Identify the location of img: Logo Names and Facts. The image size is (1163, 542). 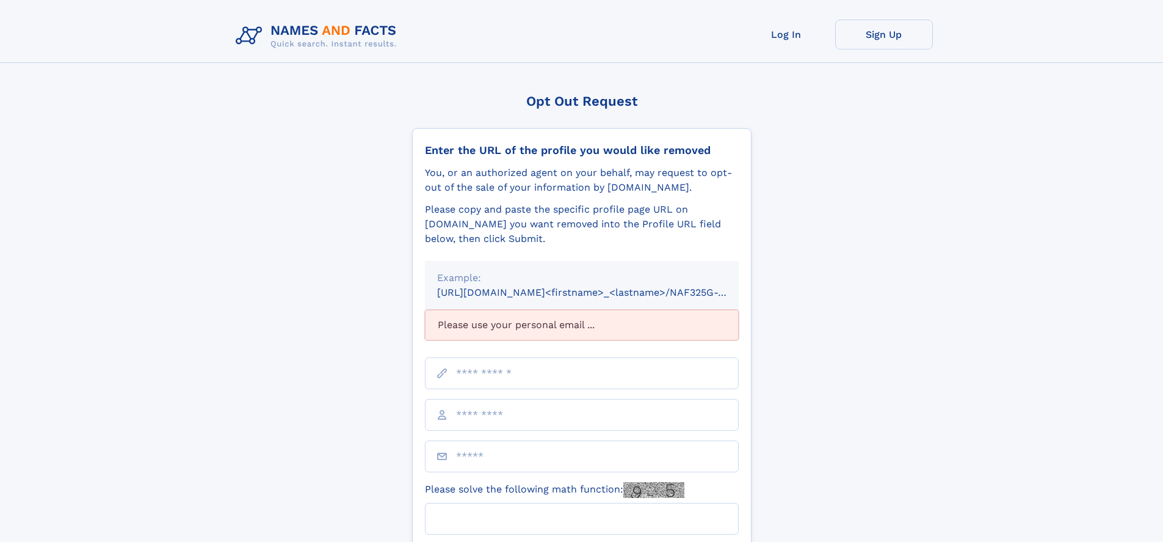
(319, 36).